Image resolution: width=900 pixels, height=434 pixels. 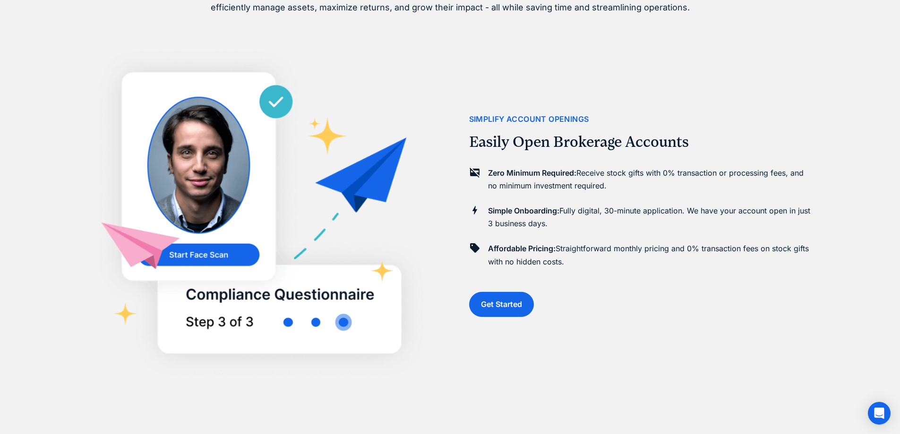 I want to click on h2: Easily Open Brokerage Accounts, so click(x=579, y=142).